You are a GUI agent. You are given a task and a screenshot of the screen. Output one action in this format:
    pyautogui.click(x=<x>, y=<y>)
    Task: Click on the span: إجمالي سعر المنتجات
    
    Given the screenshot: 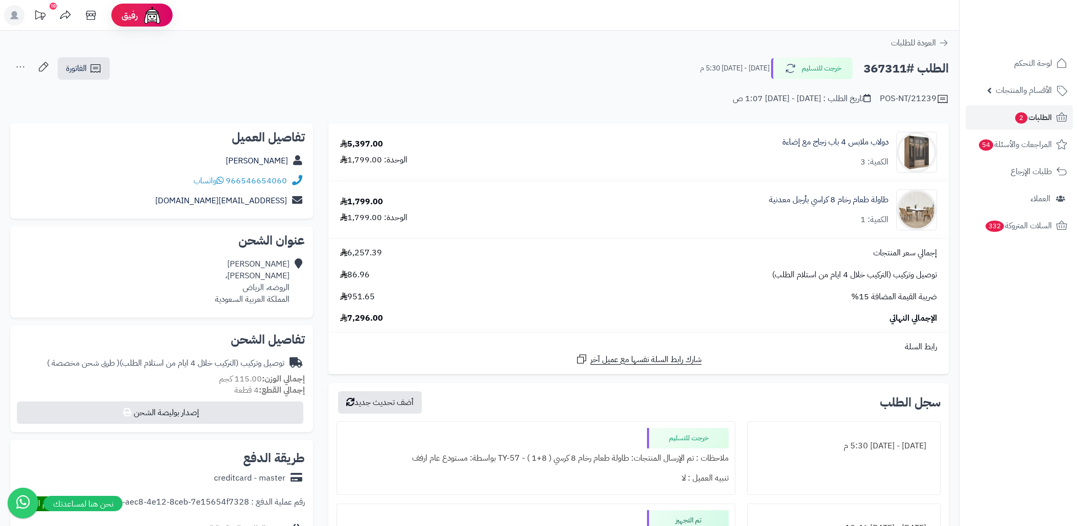 What is the action you would take?
    pyautogui.click(x=905, y=253)
    